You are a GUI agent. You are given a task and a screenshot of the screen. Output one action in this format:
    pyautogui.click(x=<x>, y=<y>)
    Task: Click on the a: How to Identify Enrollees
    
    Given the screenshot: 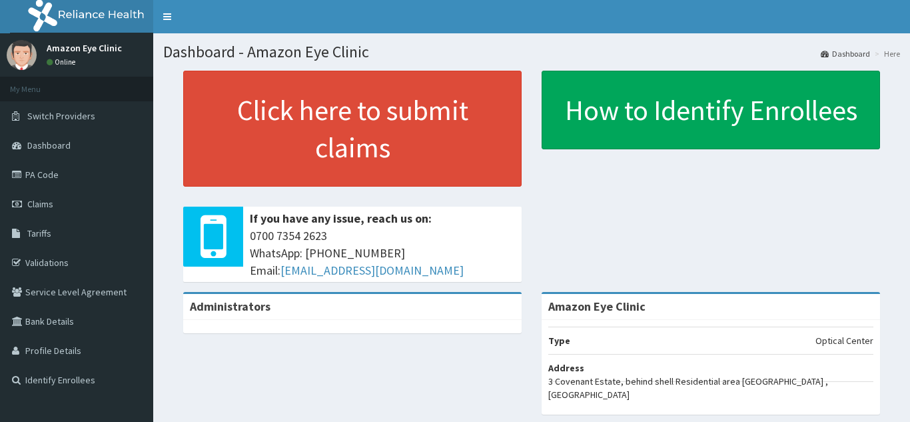 What is the action you would take?
    pyautogui.click(x=711, y=110)
    